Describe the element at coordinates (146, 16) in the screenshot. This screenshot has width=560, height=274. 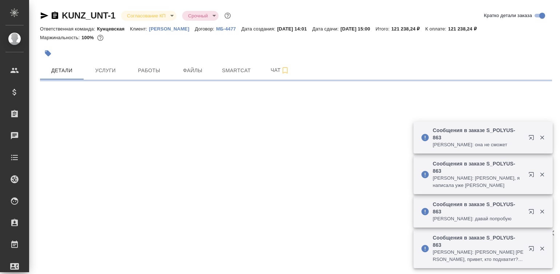
I see `button: Согласование КП` at that location.